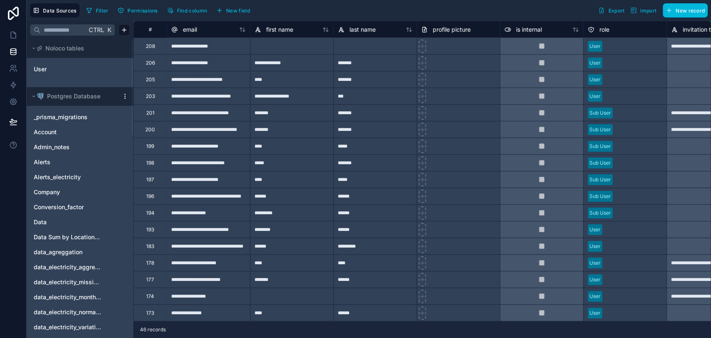  What do you see at coordinates (529, 30) in the screenshot?
I see `span: is internal` at bounding box center [529, 30].